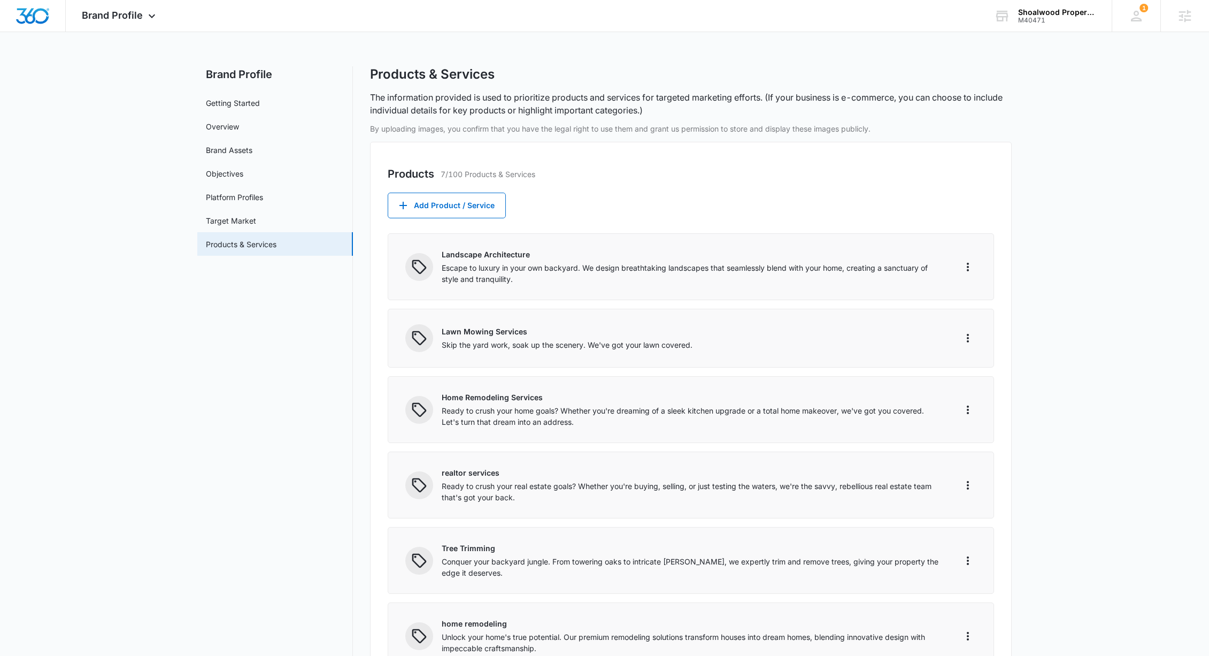 The width and height of the screenshot is (1209, 656). I want to click on div: notifications count, so click(1144, 8).